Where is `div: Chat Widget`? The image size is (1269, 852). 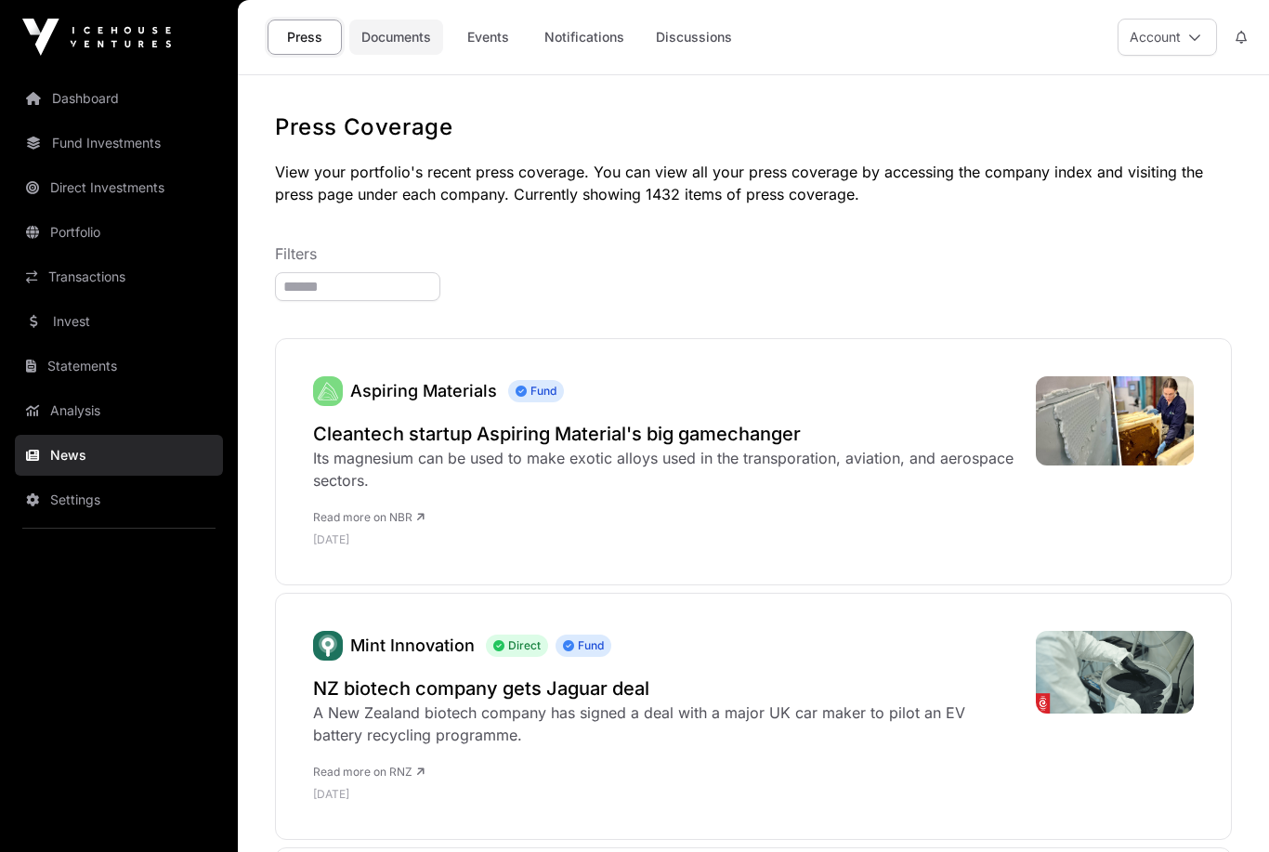
div: Chat Widget is located at coordinates (1222, 807).